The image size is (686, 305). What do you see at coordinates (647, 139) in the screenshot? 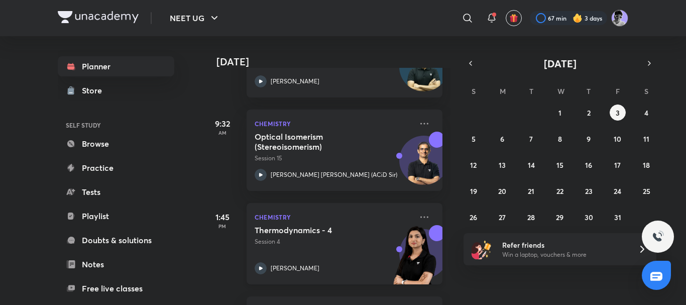
I see `abbr: October 11, 2025` at bounding box center [647, 139].